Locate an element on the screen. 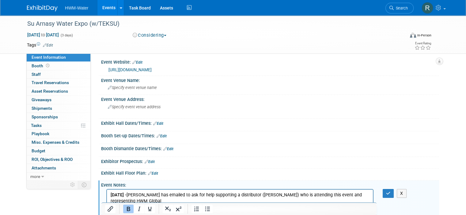  a: ROI, Objectives & ROO is located at coordinates (59, 160).